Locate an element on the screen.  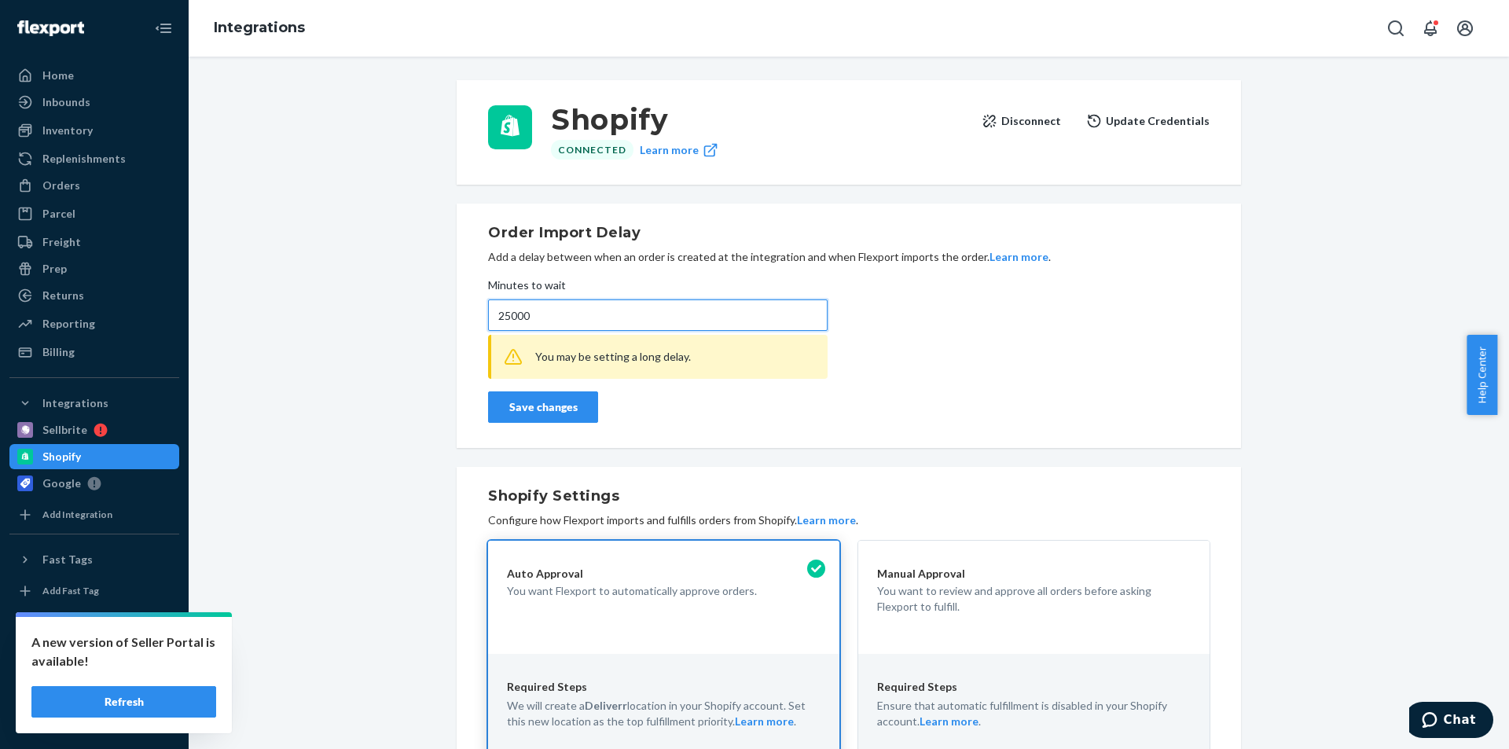
div: Inventory is located at coordinates (68, 130).